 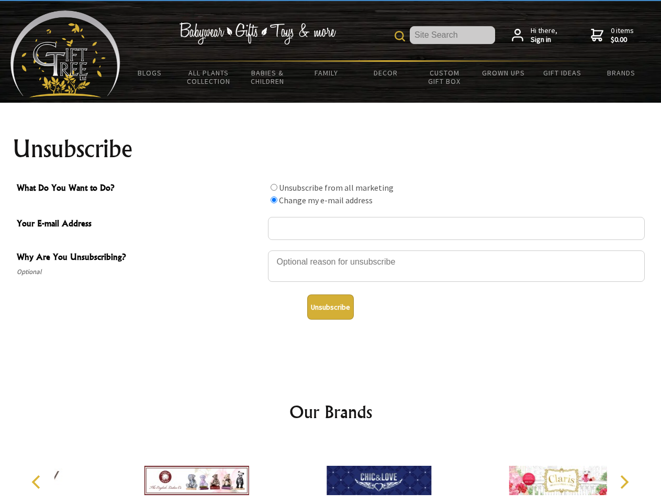 What do you see at coordinates (534, 35) in the screenshot?
I see `a: Hi there,Sign in` at bounding box center [534, 35].